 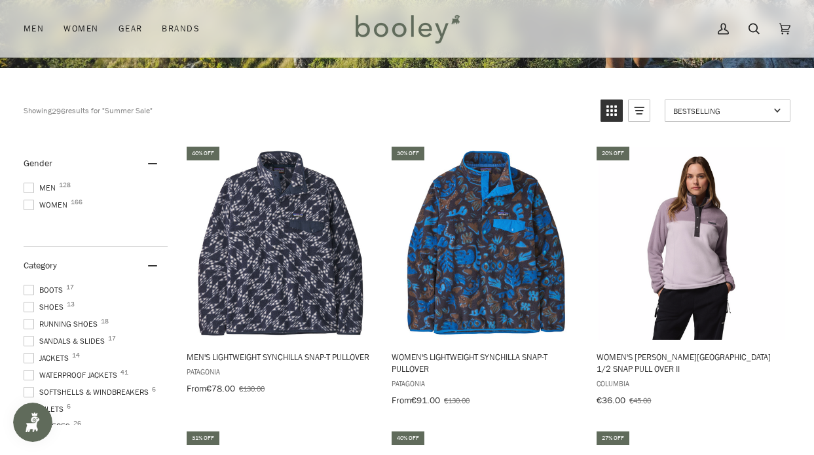 I want to click on span: Jackets, so click(x=48, y=358).